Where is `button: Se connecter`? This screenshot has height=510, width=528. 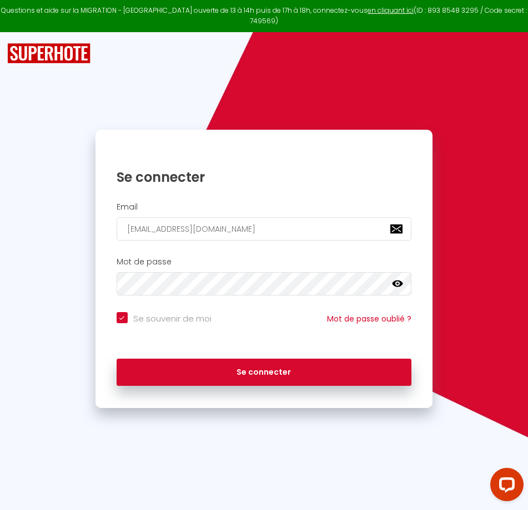 button: Se connecter is located at coordinates (264, 373).